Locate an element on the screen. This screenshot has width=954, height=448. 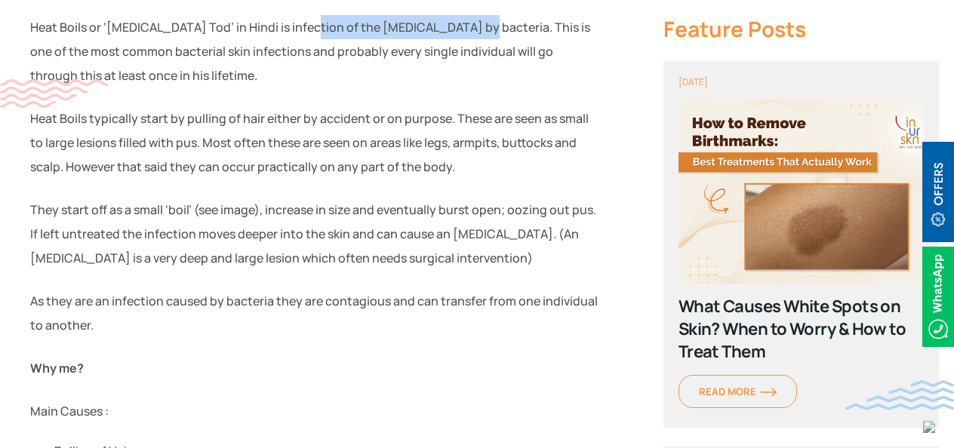
p: Heat Boils typically start by pulling of hair either by accident or on purpose. These are seen as... is located at coordinates (315, 143).